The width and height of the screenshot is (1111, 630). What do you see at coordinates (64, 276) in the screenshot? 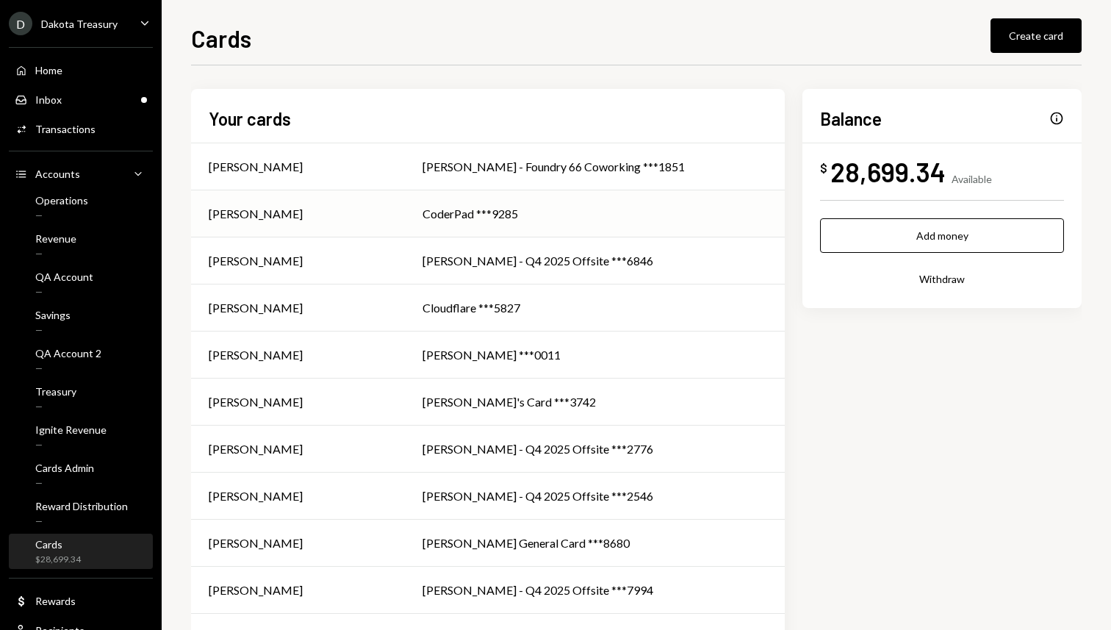
I see `div: QA Account` at bounding box center [64, 276].